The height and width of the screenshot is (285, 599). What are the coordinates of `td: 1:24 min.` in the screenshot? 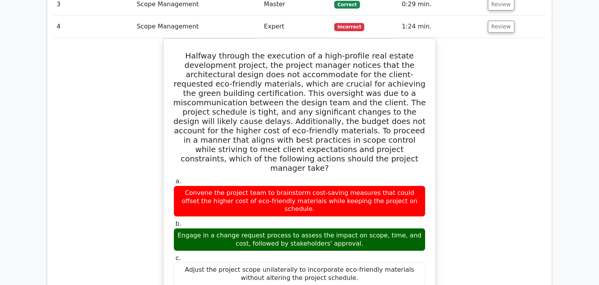 It's located at (442, 27).